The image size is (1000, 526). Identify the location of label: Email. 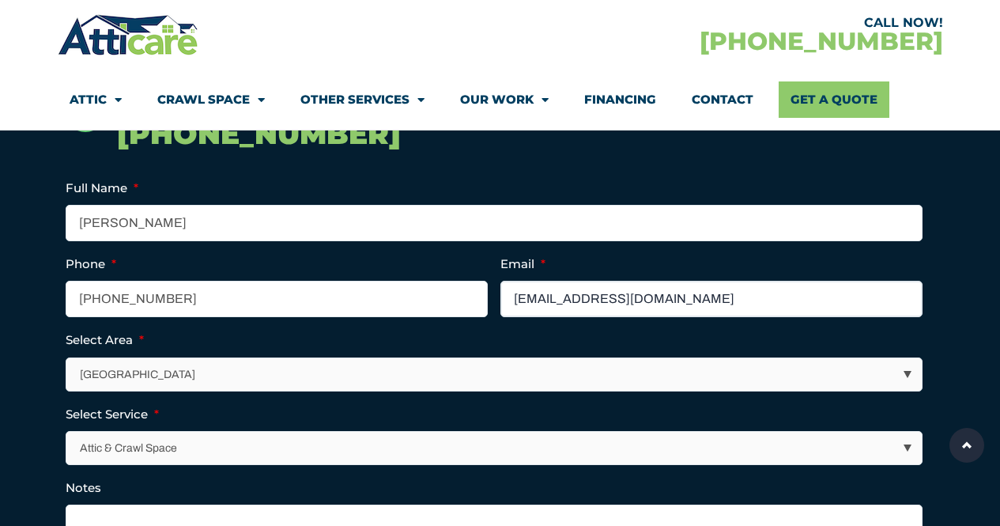
(522, 264).